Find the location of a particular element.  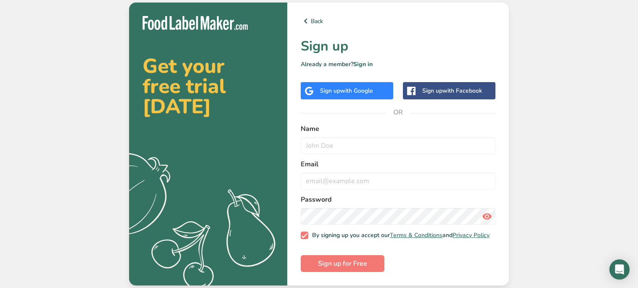

span: with Google is located at coordinates (357, 90).